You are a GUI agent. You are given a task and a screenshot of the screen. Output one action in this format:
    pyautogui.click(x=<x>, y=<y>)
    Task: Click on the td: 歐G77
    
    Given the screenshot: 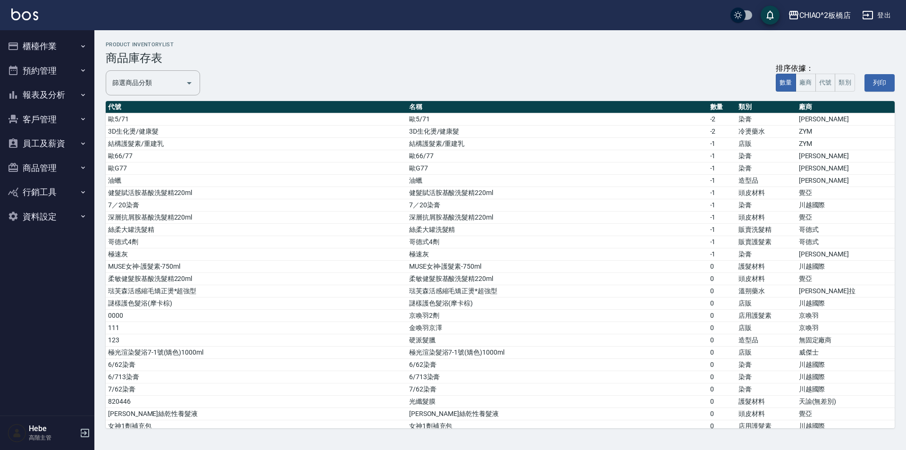 What is the action you would take?
    pyautogui.click(x=557, y=168)
    